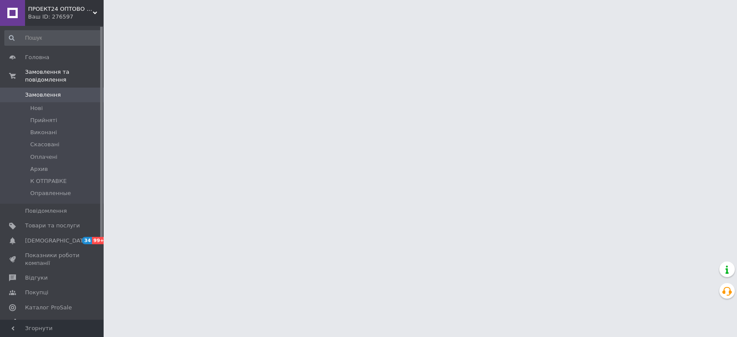 This screenshot has height=337, width=737. What do you see at coordinates (64, 76) in the screenshot?
I see `span: Замовлення та повідомлення` at bounding box center [64, 76].